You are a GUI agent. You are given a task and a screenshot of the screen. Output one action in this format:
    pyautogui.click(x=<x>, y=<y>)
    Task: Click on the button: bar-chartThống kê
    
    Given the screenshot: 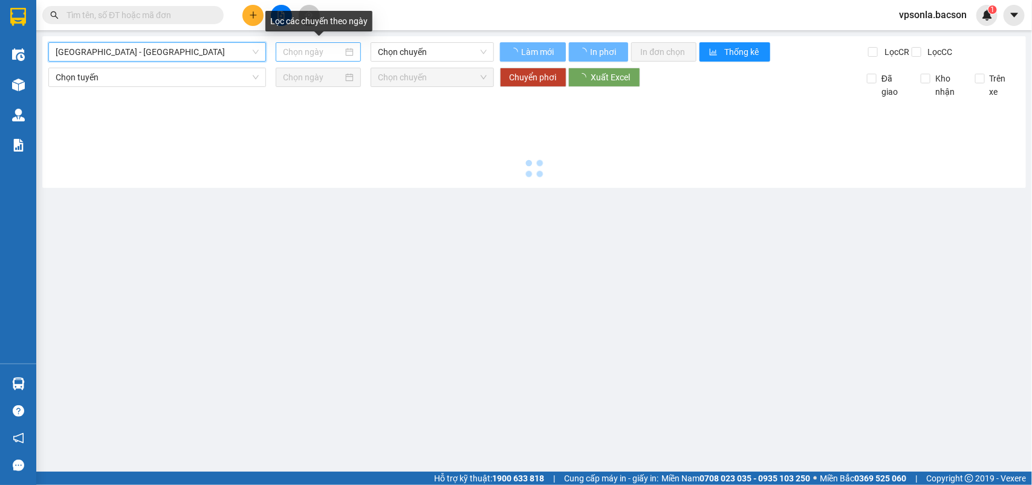 What is the action you would take?
    pyautogui.click(x=735, y=52)
    